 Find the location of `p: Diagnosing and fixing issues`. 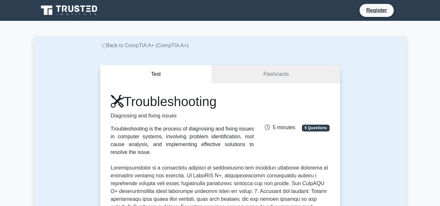

p: Diagnosing and fixing issues is located at coordinates (182, 116).